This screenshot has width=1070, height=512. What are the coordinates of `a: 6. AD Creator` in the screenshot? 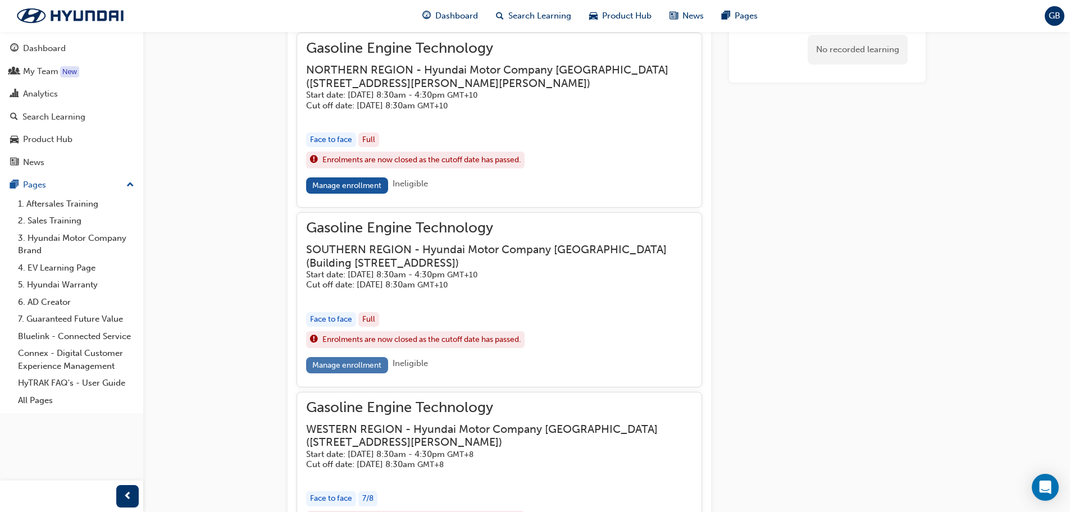 It's located at (76, 302).